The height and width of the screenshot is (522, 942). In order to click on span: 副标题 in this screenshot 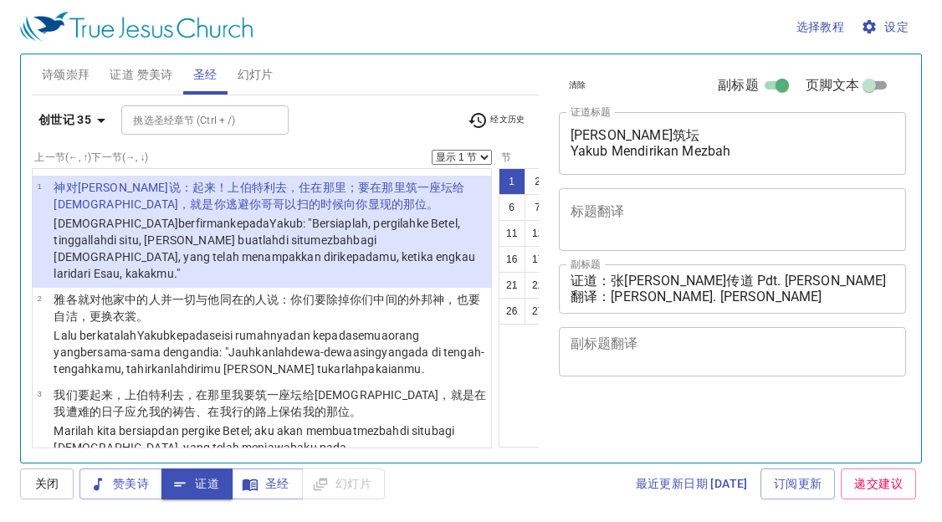, I will do `click(738, 85)`.